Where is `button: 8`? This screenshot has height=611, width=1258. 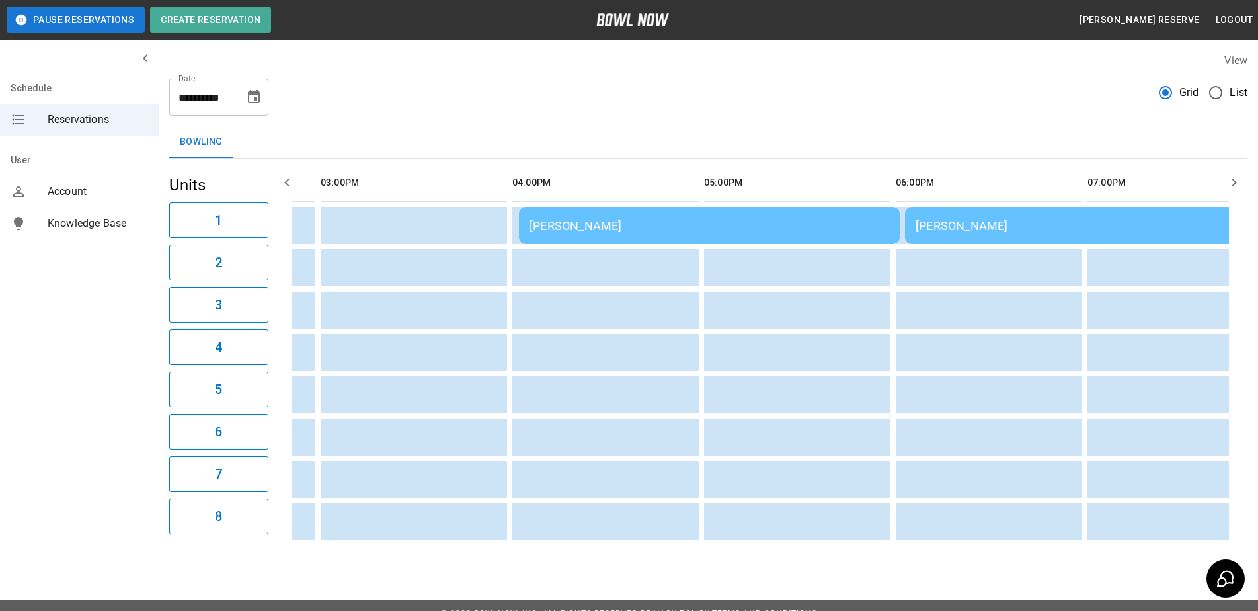
button: 8 is located at coordinates (219, 516).